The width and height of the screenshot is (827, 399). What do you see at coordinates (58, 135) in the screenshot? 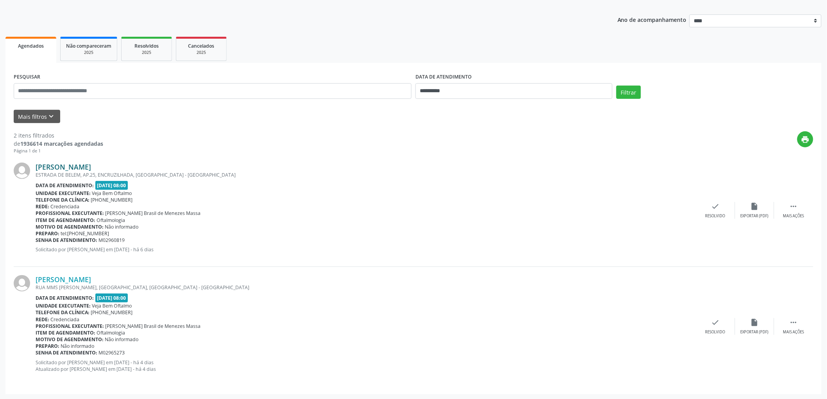
I see `div: 2 itens filtrados` at bounding box center [58, 135].